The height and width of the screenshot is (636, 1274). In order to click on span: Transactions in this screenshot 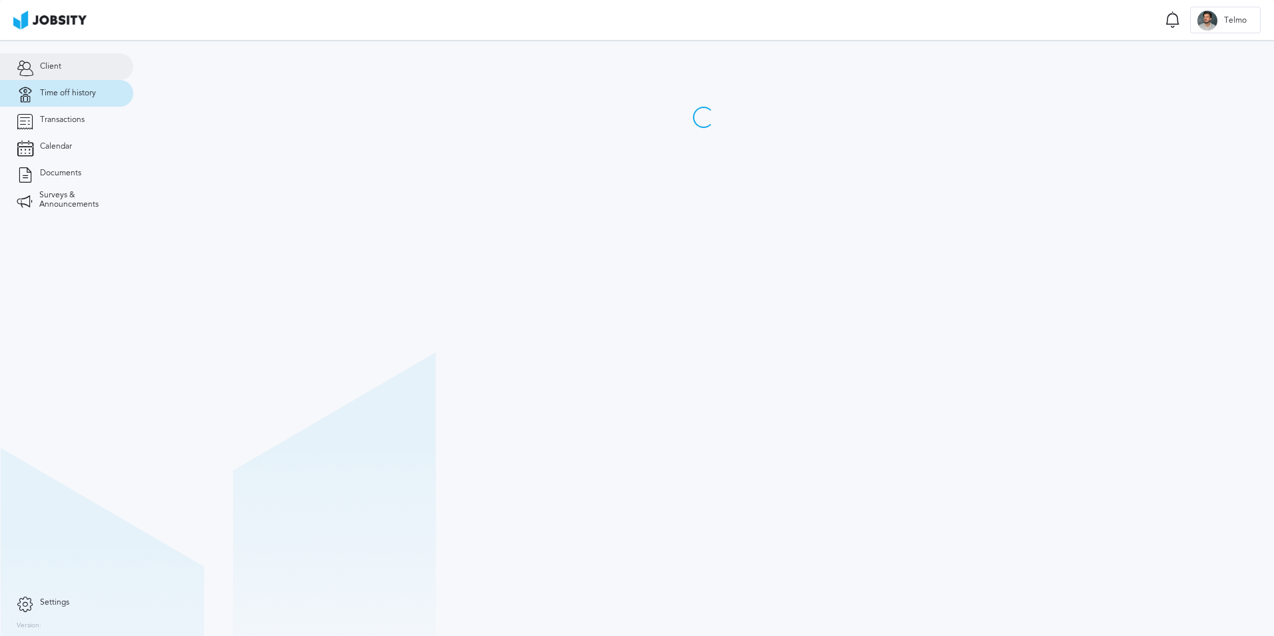, I will do `click(62, 120)`.